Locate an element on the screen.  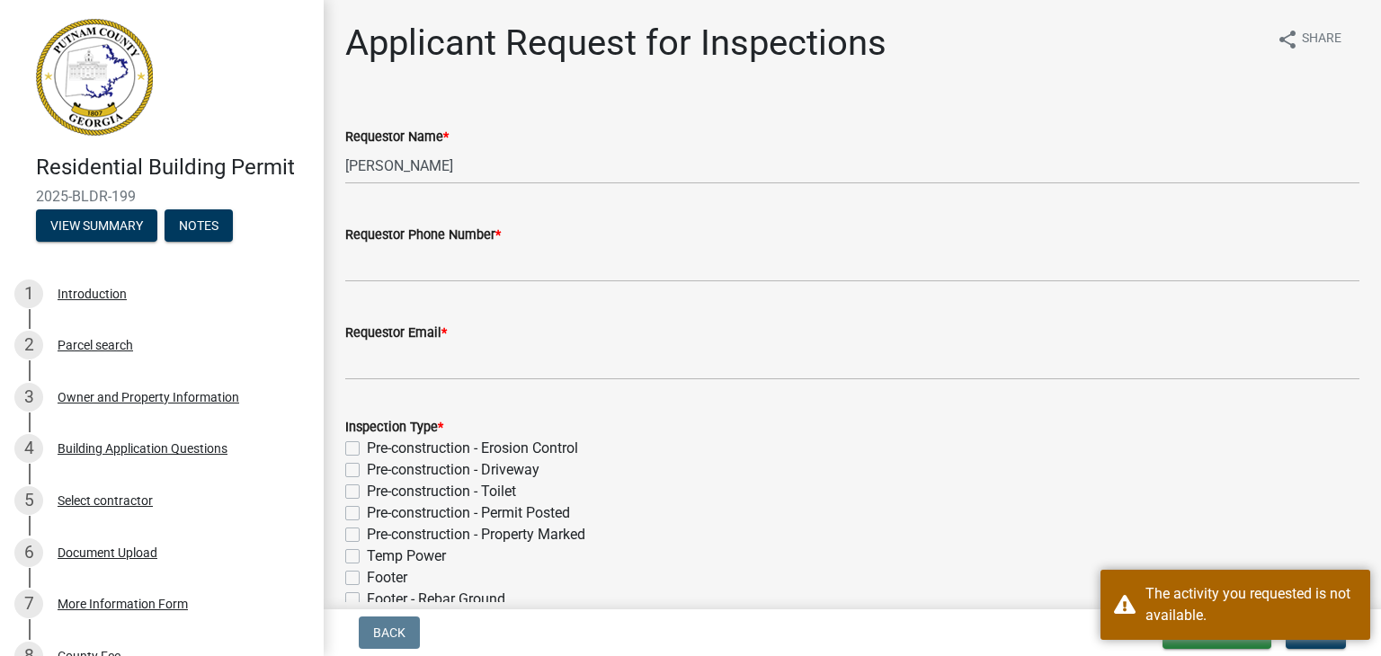
div: 1 is located at coordinates (29, 294).